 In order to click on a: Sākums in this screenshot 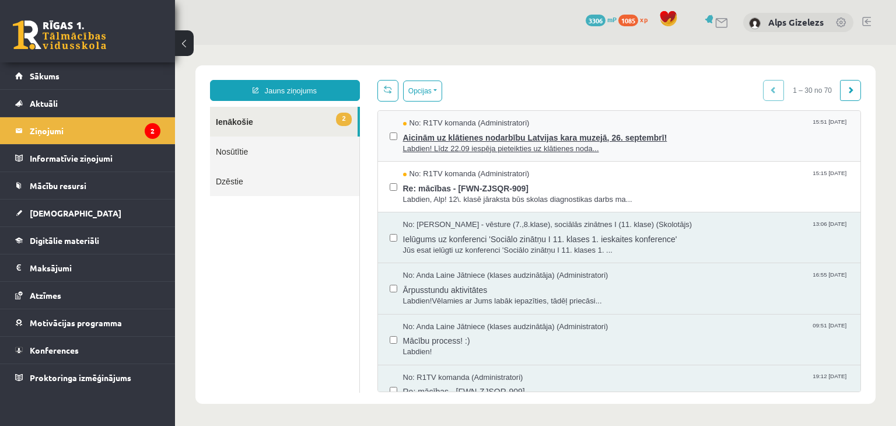, I will do `click(87, 76)`.